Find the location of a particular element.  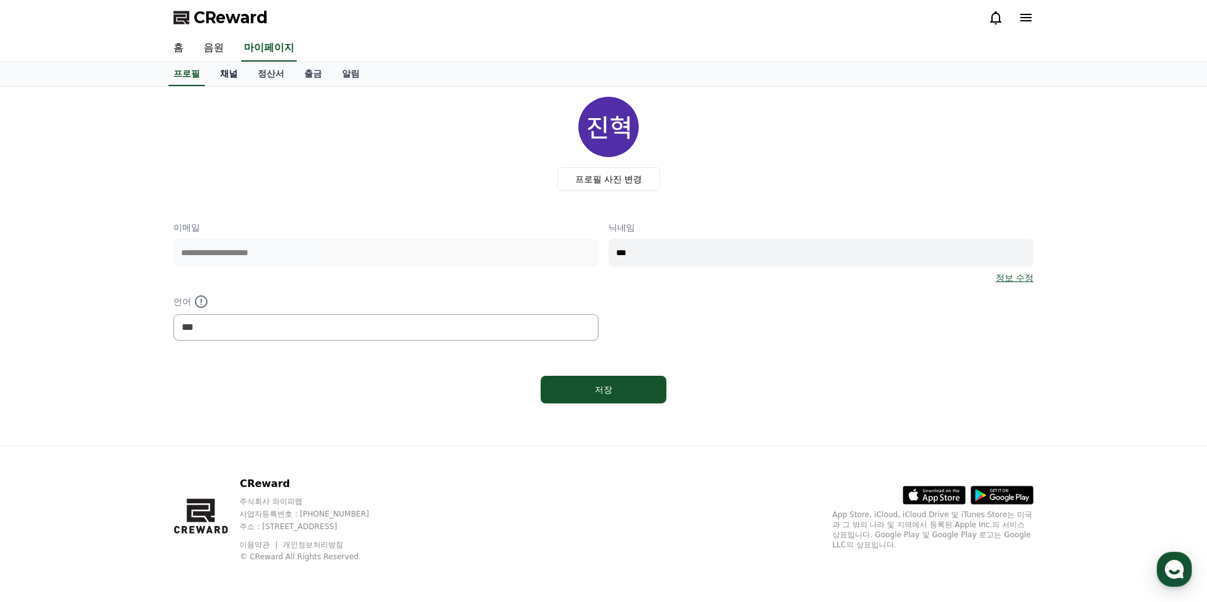

a: 이용약관 is located at coordinates (259, 545).